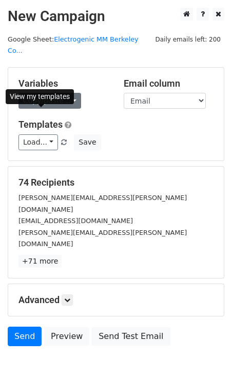 This screenshot has width=232, height=380. What do you see at coordinates (40, 124) in the screenshot?
I see `a: Templates` at bounding box center [40, 124].